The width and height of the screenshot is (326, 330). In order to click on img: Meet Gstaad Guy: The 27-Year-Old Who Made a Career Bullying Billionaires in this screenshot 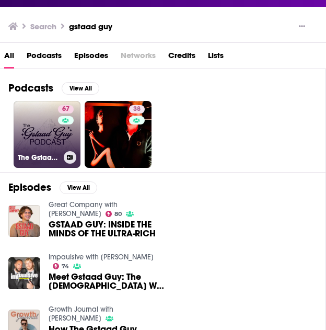, I will do `click(24, 273)`.